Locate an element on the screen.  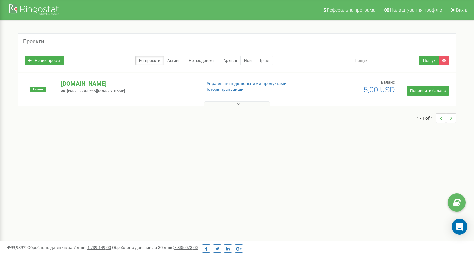
a: Не продовжені is located at coordinates (203, 61).